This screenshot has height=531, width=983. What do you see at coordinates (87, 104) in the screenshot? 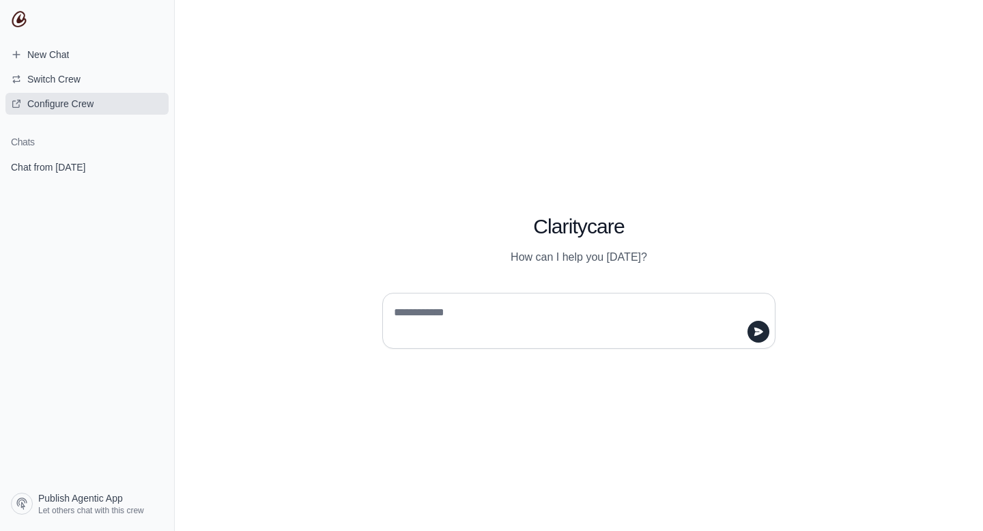
I see `a: Configure Crew` at bounding box center [87, 104].